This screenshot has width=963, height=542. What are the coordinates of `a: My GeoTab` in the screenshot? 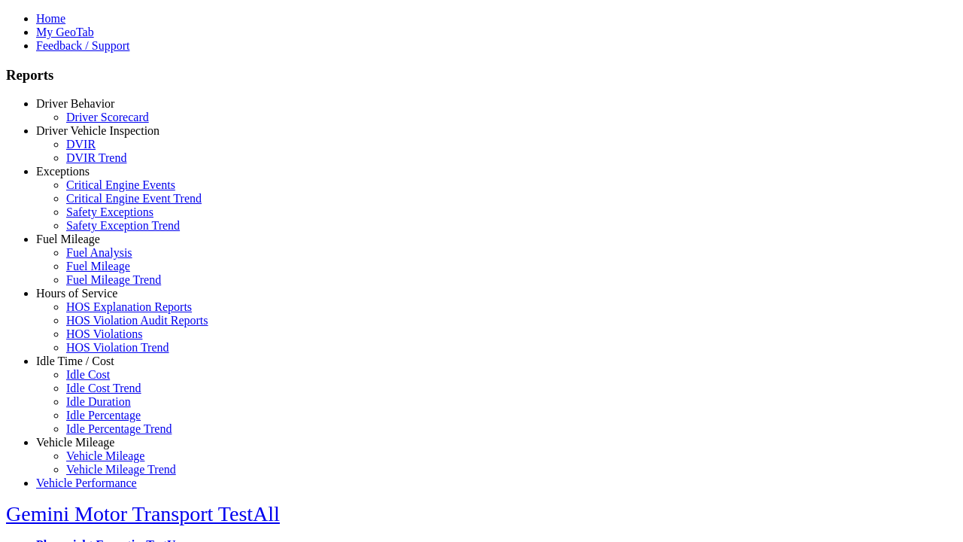 It's located at (65, 32).